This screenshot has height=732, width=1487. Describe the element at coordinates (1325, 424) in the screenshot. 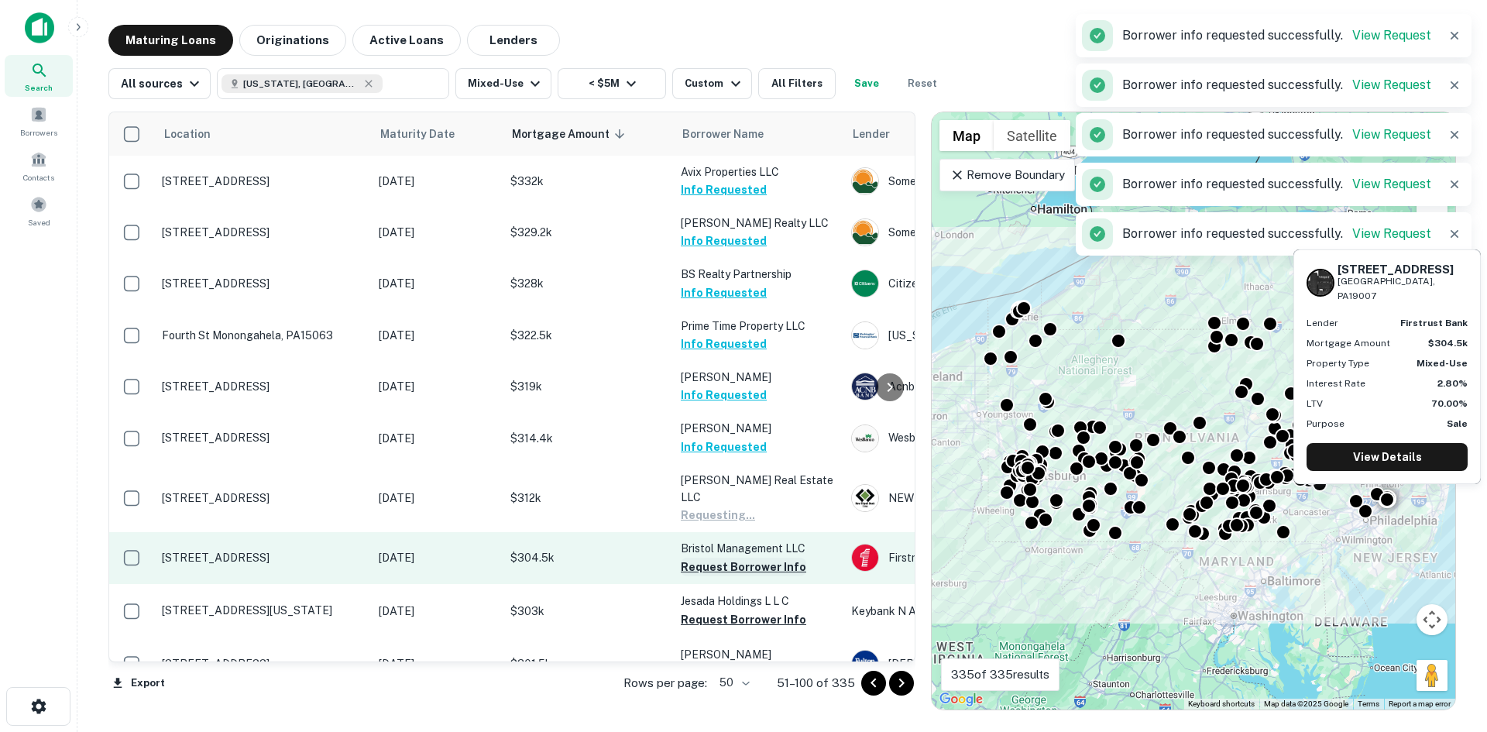

I see `p: Purpose` at that location.